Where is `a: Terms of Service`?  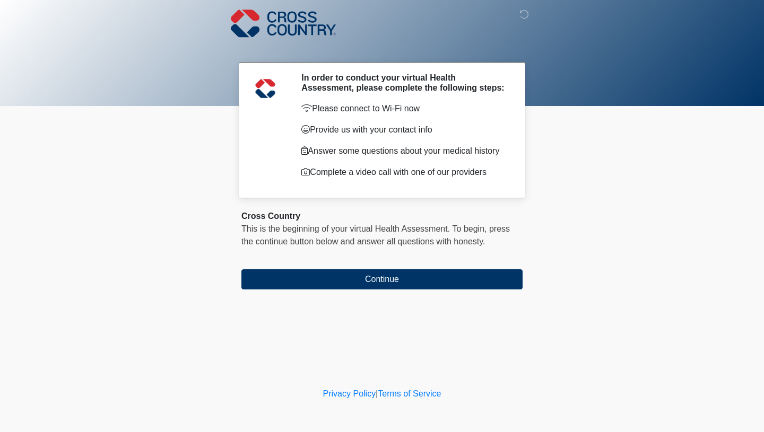
a: Terms of Service is located at coordinates (409, 393).